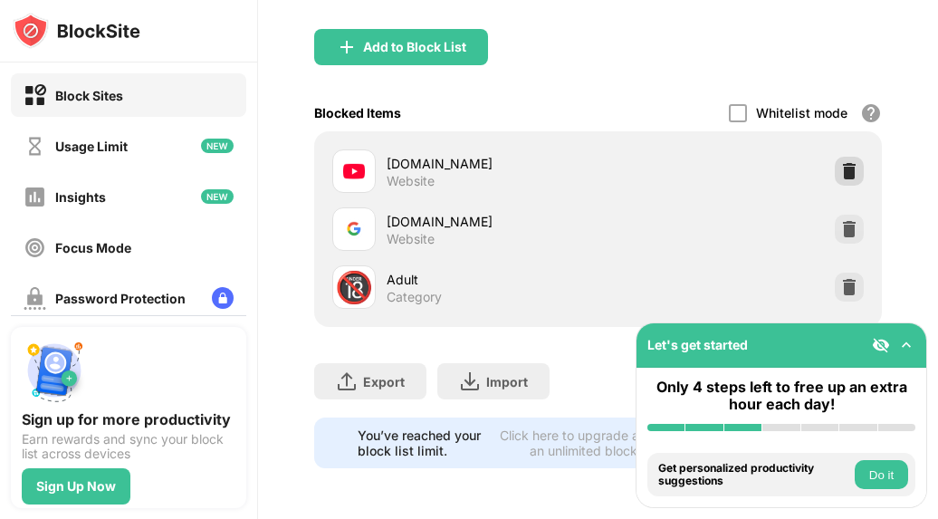 The image size is (938, 519). I want to click on img: push-signup.svg, so click(54, 370).